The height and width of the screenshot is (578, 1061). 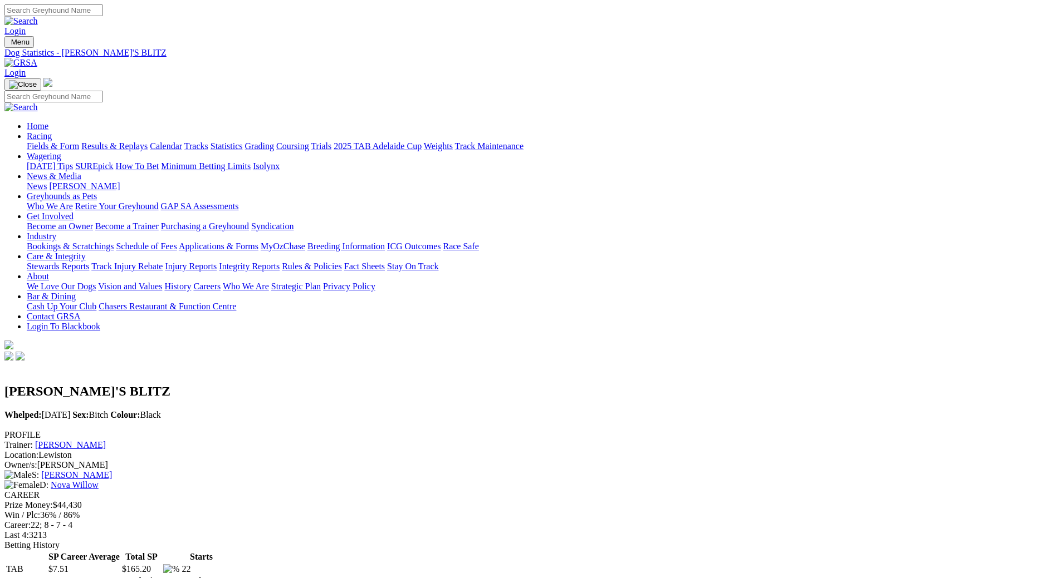 I want to click on span: D:, so click(x=26, y=485).